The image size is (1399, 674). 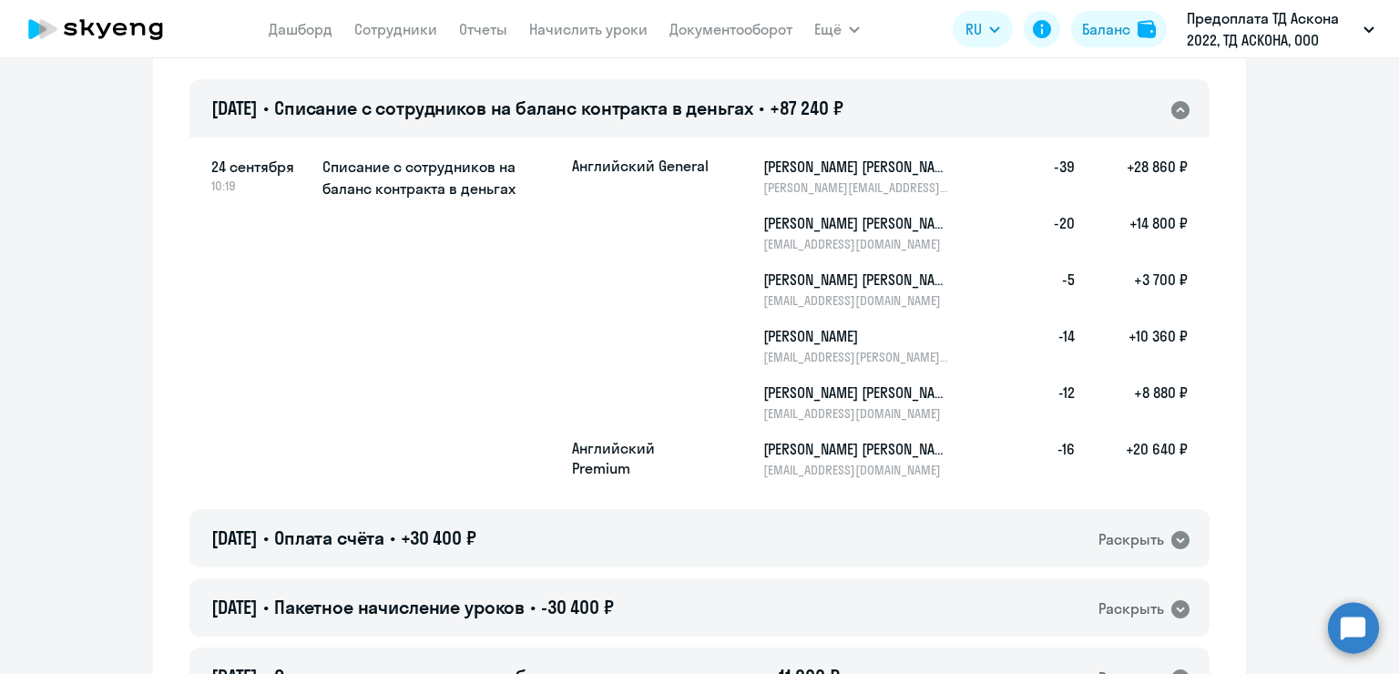 I want to click on div: Баланс, so click(x=1106, y=29).